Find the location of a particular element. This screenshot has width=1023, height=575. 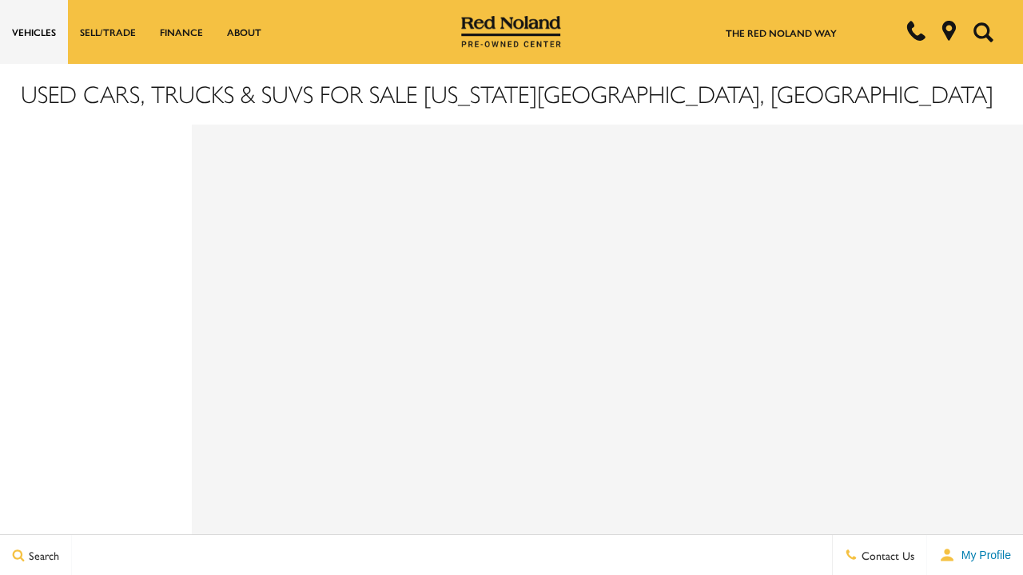

button: user-profile-menu is located at coordinates (975, 555).